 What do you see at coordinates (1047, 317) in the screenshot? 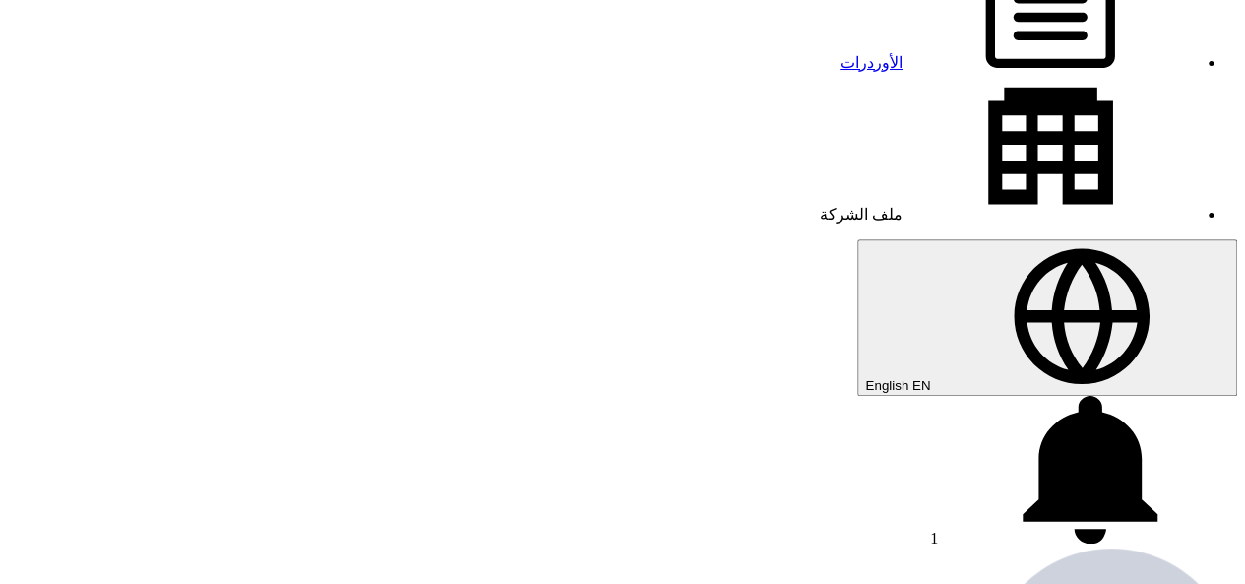
I see `button: English EN` at bounding box center [1047, 317].